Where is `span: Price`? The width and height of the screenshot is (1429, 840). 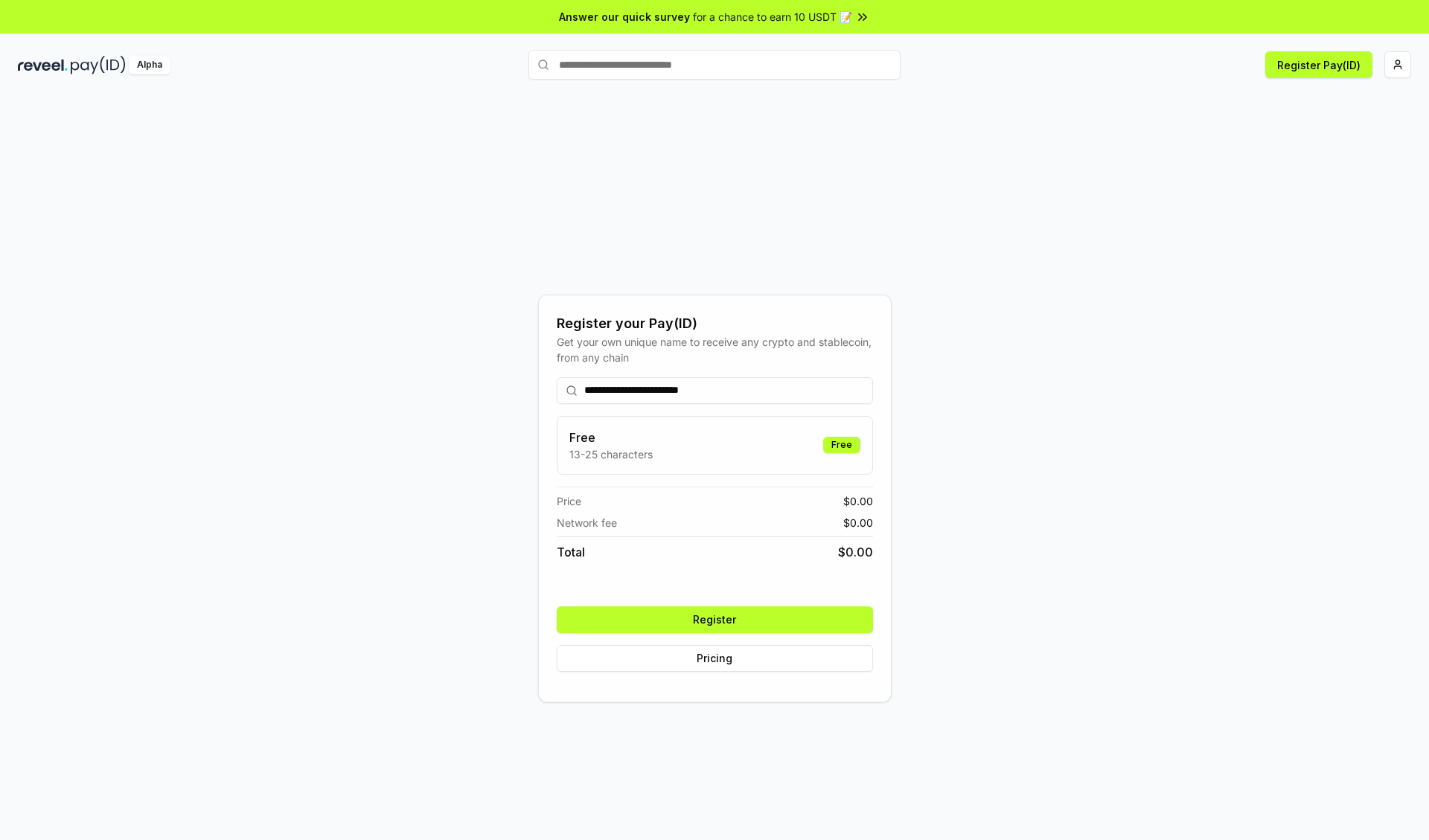
span: Price is located at coordinates (569, 501).